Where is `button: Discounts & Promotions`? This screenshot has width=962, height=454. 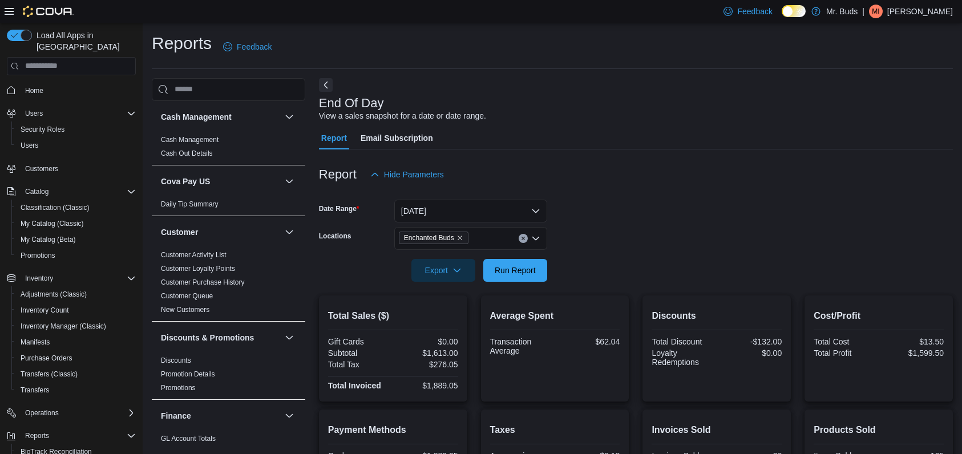
button: Discounts & Promotions is located at coordinates (289, 338).